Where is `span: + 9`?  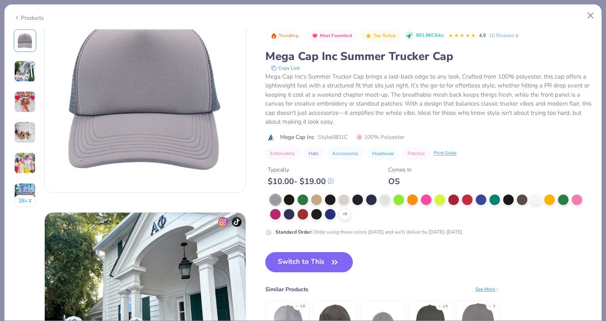 span: + 9 is located at coordinates (344, 214).